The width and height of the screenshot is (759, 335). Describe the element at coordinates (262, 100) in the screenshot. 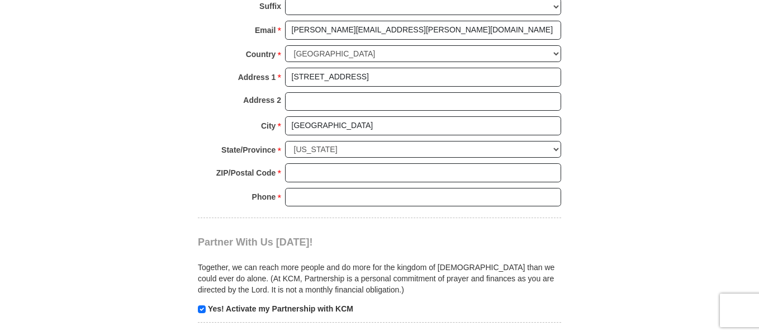

I see `strong: Address 2` at that location.